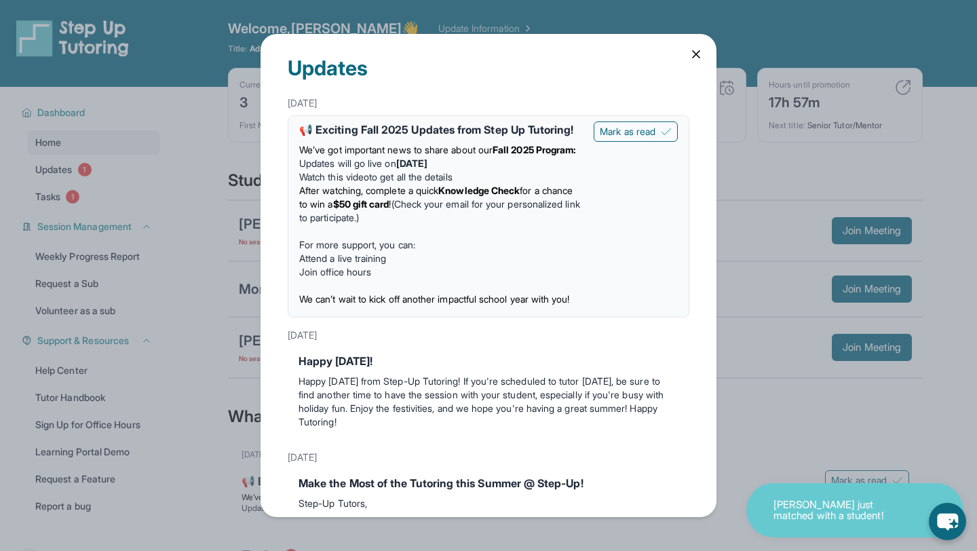  Describe the element at coordinates (534, 149) in the screenshot. I see `strong: Fall 2025 Program:` at that location.